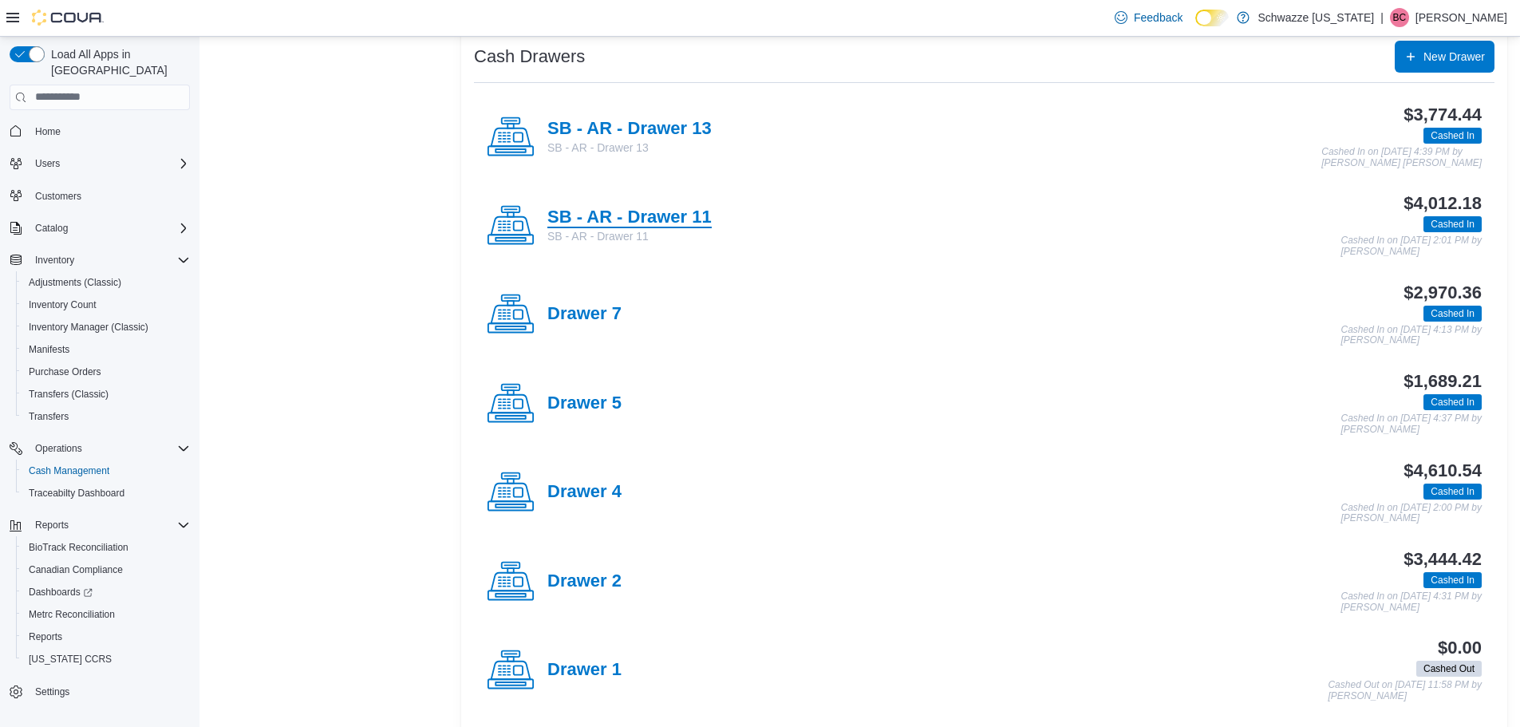 This screenshot has width=1520, height=727. What do you see at coordinates (106, 570) in the screenshot?
I see `span: Canadian Compliance` at bounding box center [106, 570].